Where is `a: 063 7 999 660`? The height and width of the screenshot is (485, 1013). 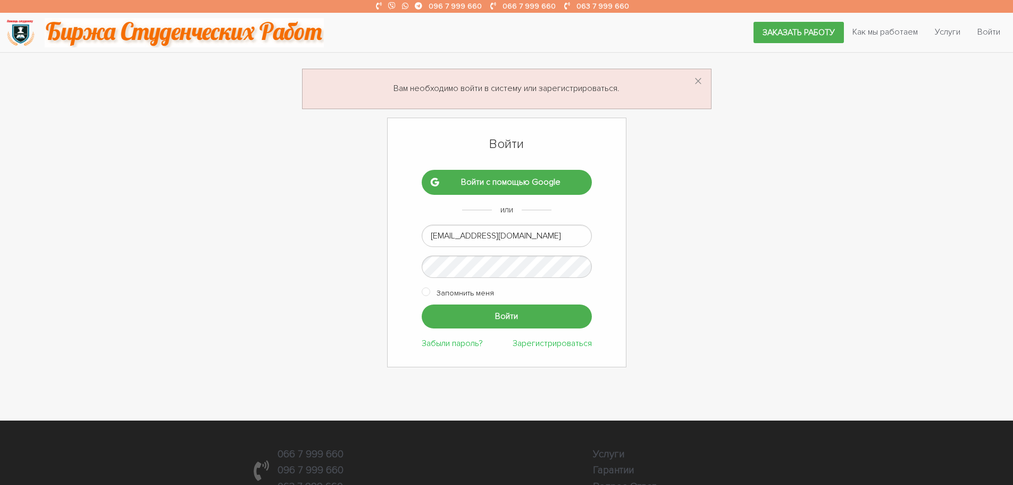
a: 063 7 999 660 is located at coordinates (603, 6).